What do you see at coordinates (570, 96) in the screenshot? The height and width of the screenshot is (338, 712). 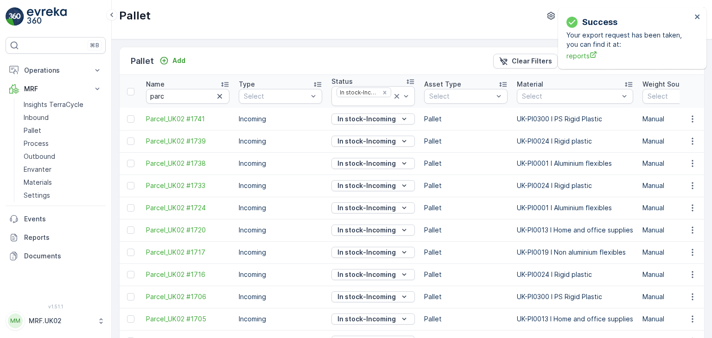 I see `p: Select` at bounding box center [570, 96].